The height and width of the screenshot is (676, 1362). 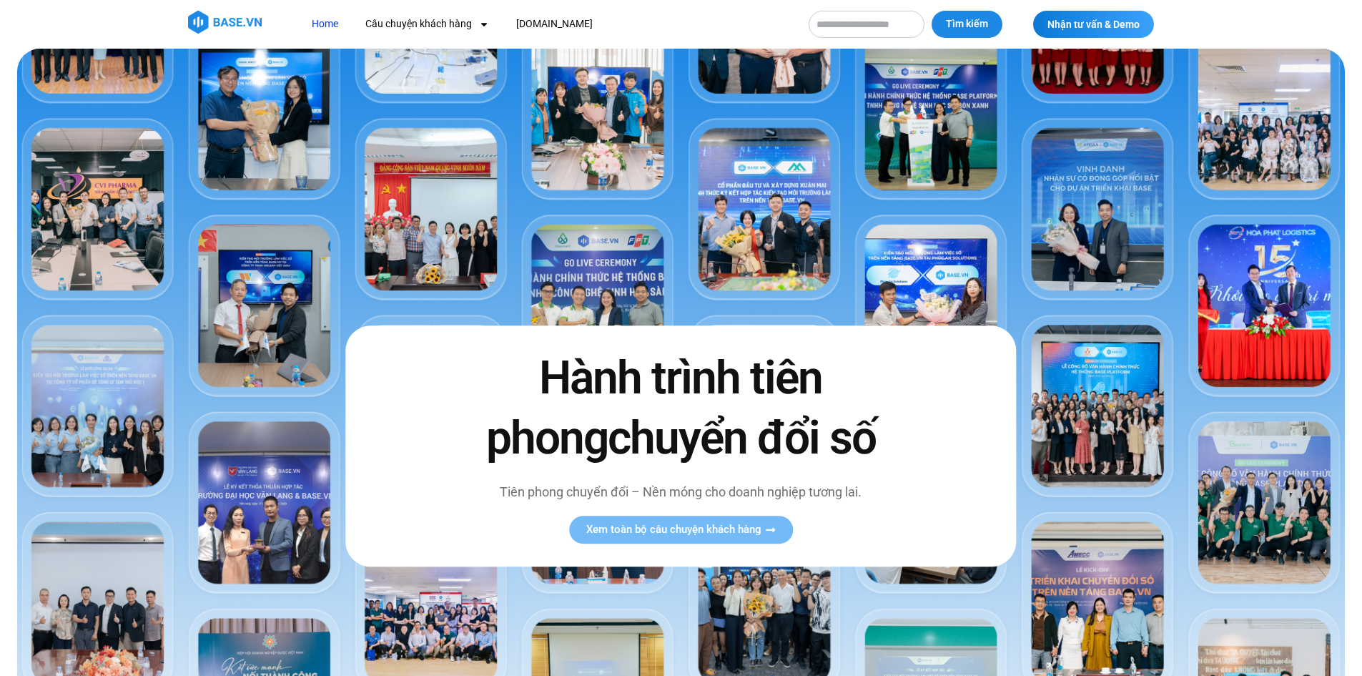 What do you see at coordinates (548, 24) in the screenshot?
I see `nav: Menu` at bounding box center [548, 24].